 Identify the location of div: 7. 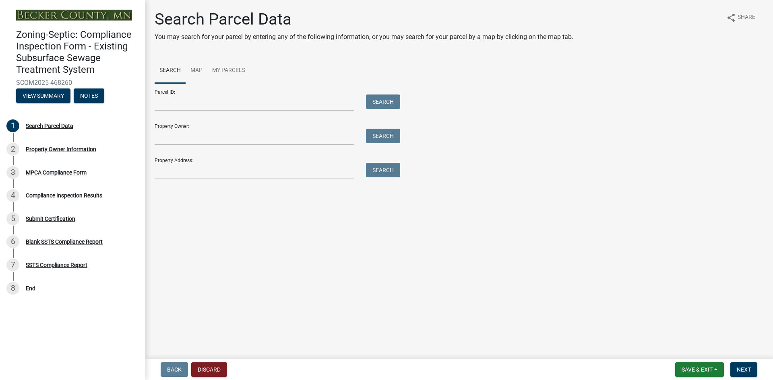
(13, 265).